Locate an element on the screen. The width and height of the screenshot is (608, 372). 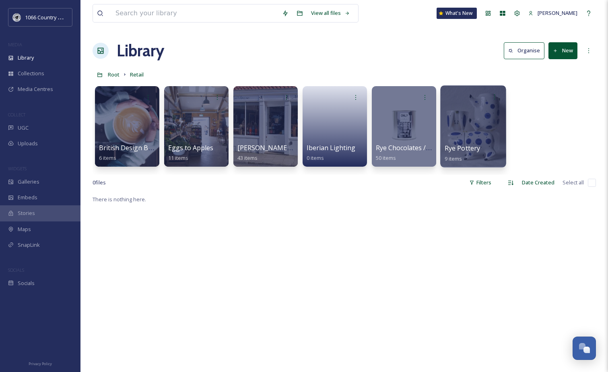
button: Organise is located at coordinates (524, 50).